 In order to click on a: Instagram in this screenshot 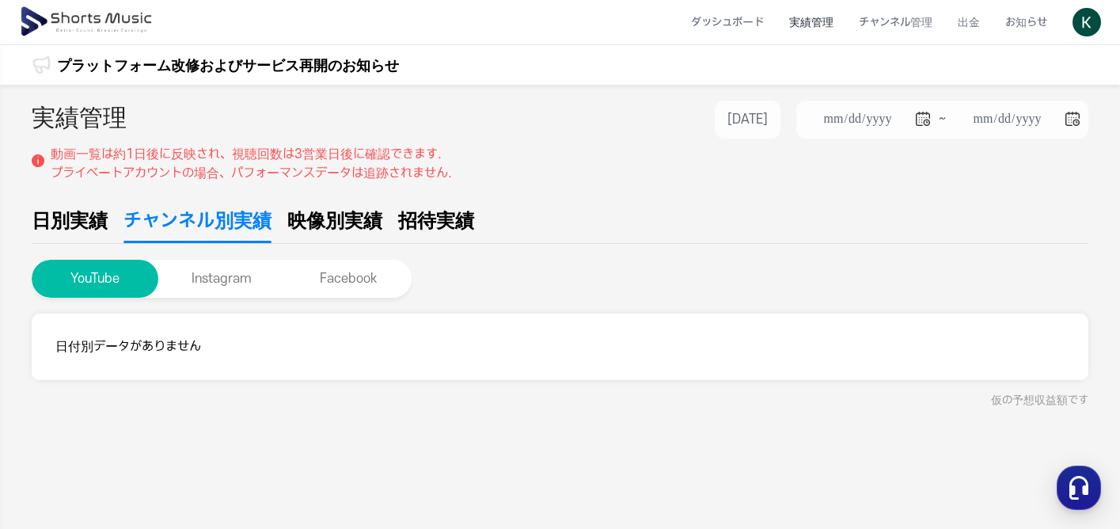, I will do `click(222, 279)`.